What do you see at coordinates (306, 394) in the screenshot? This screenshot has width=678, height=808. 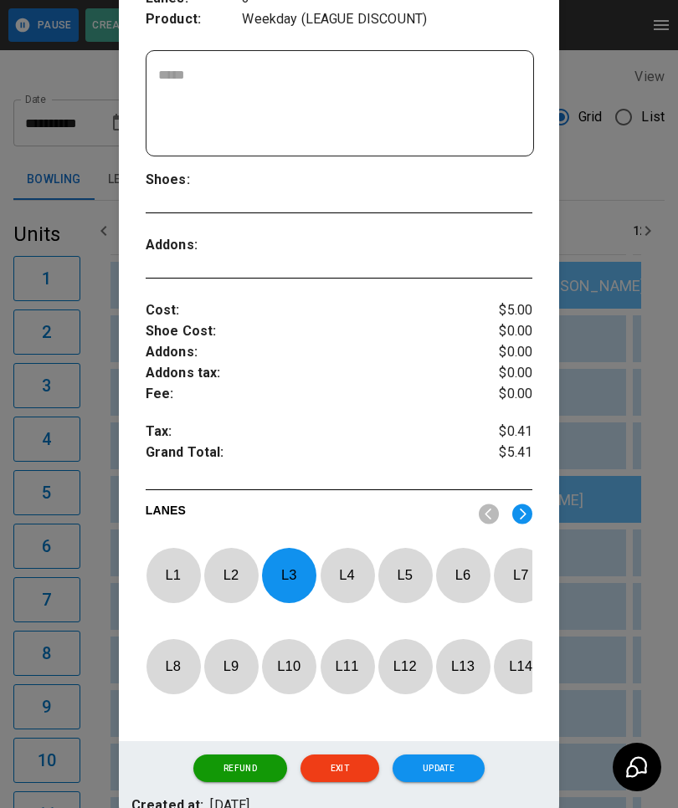 I see `p: Fee :` at bounding box center [306, 394].